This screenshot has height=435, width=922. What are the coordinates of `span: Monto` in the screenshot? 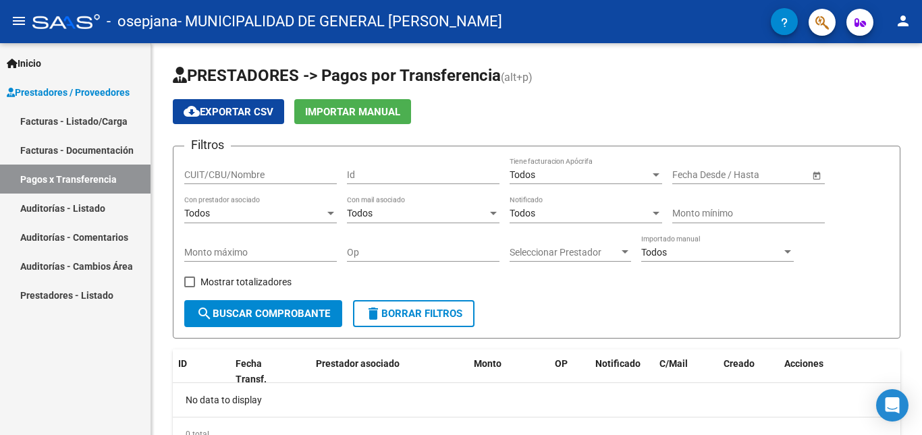 It's located at (487, 364).